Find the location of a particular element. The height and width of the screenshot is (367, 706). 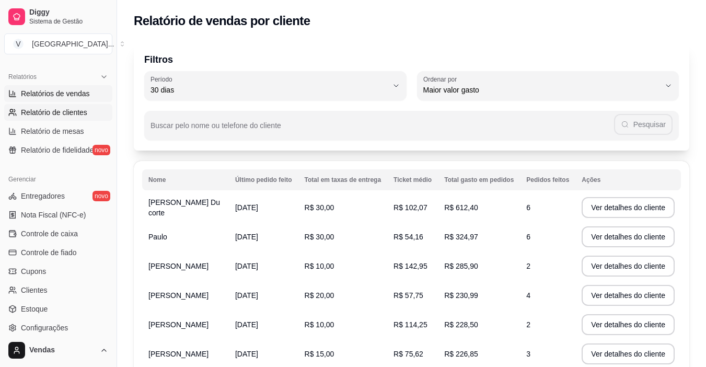

span: Relatórios de vendas is located at coordinates (55, 94).